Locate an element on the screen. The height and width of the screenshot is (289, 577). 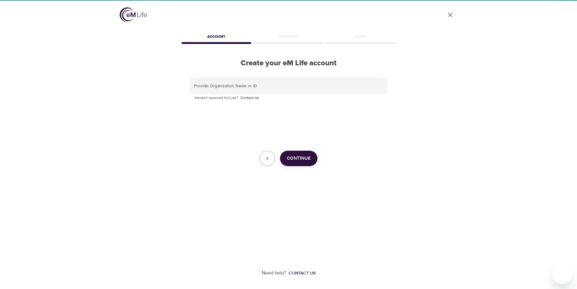
h2: Create your eM Life account is located at coordinates (288, 63).